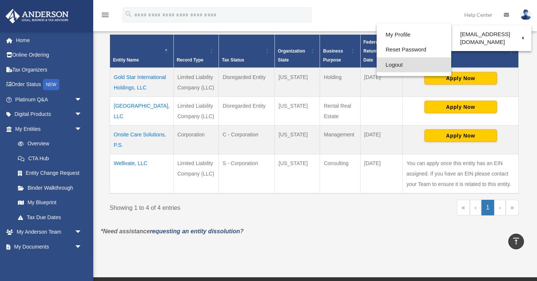  Describe the element at coordinates (333, 56) in the screenshot. I see `span: Business Purpose` at that location.